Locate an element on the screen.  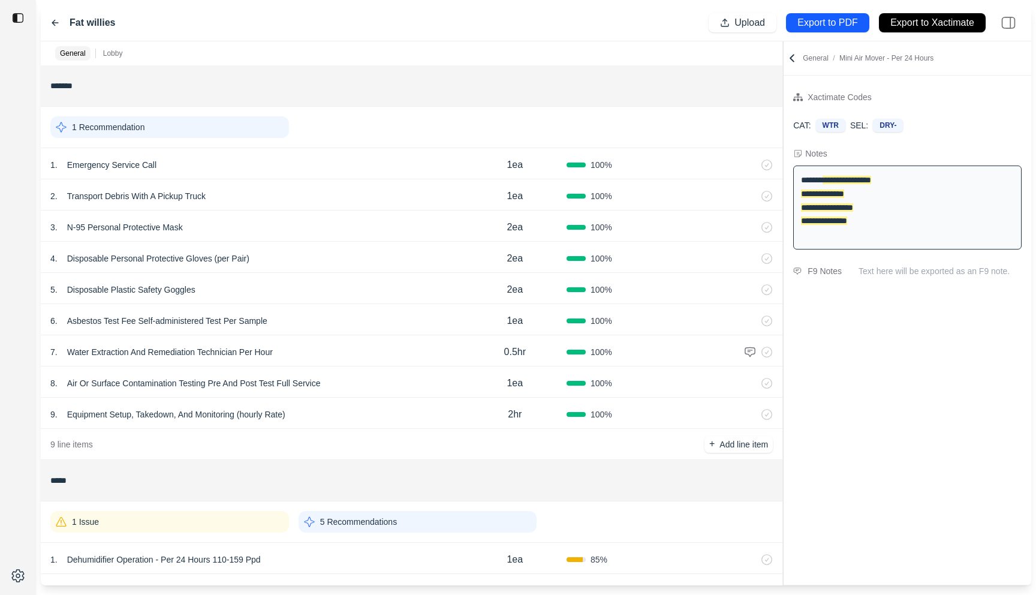
p: N-95 Personal Protective Mask is located at coordinates (125, 227).